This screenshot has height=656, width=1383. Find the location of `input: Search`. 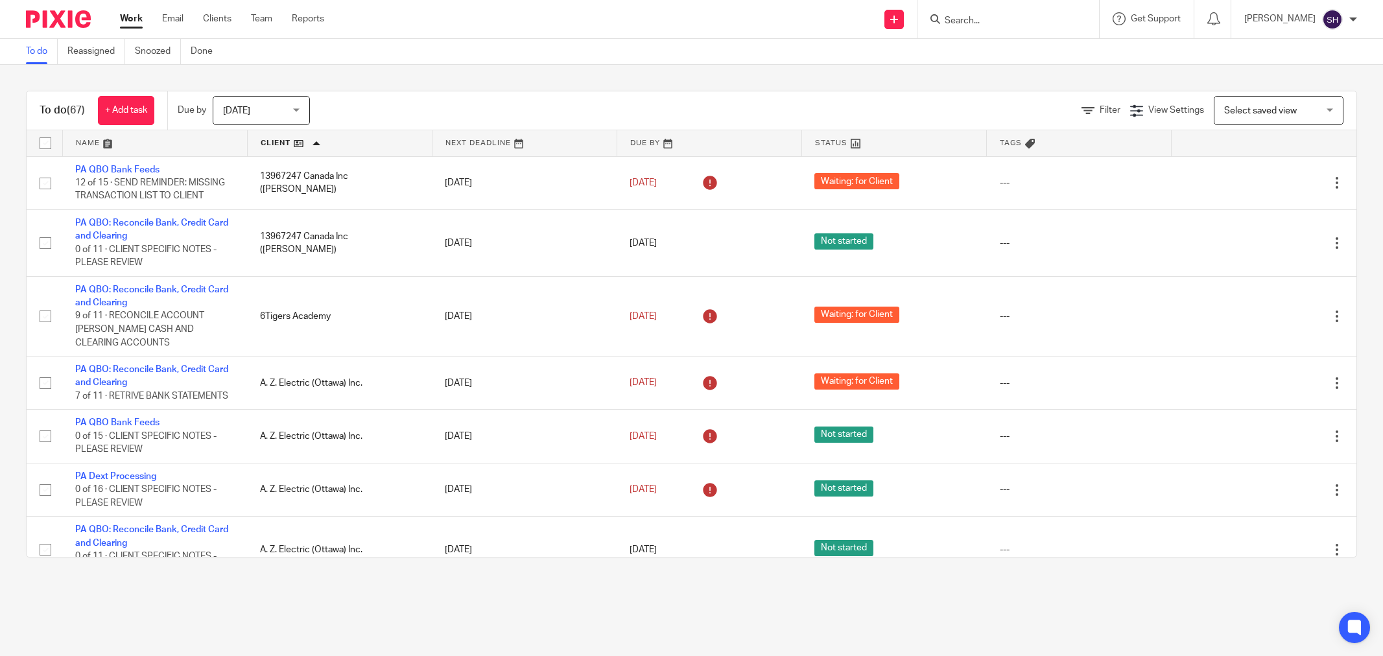

input: Search is located at coordinates (1001, 21).